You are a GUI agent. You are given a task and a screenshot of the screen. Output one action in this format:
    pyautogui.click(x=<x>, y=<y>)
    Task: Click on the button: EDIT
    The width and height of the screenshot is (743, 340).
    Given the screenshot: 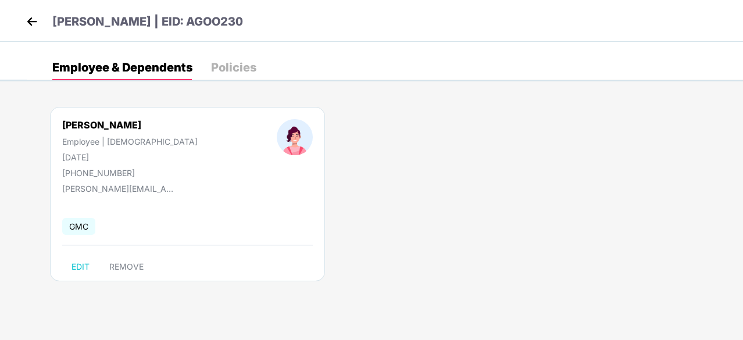 What is the action you would take?
    pyautogui.click(x=80, y=267)
    